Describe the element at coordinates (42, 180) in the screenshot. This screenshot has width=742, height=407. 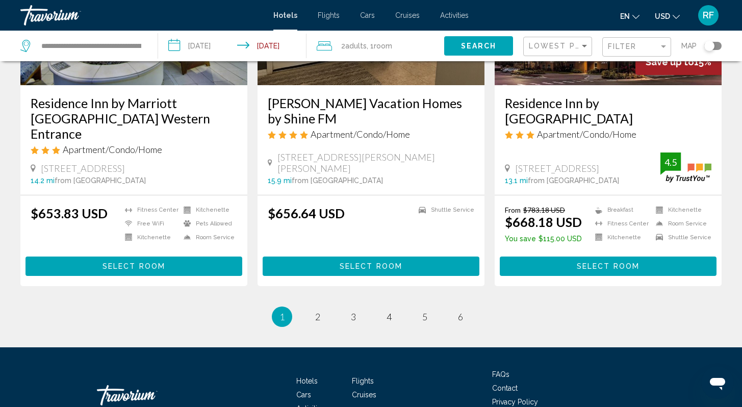
I see `span: 14.2 mi` at that location.